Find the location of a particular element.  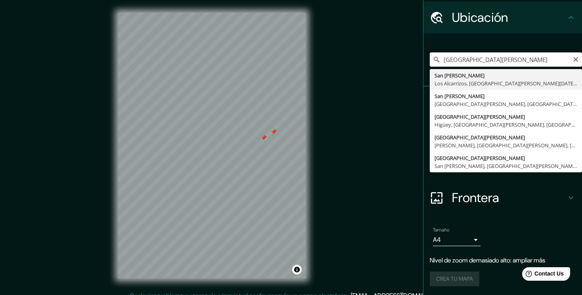

input: Pick your city or area is located at coordinates (506, 59).